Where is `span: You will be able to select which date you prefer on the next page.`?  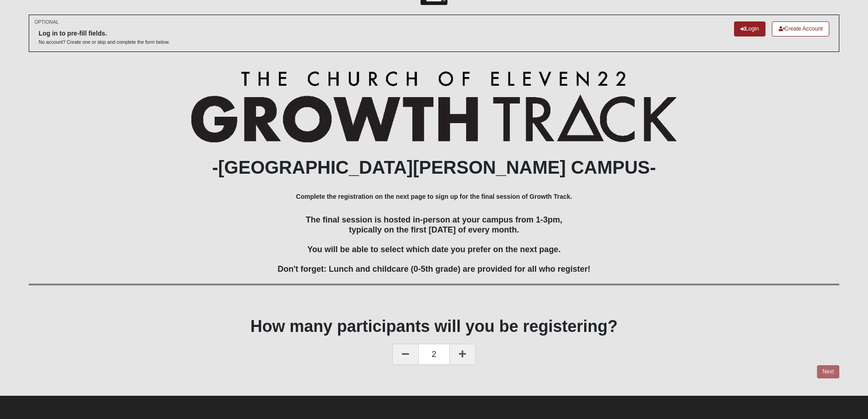 span: You will be able to select which date you prefer on the next page. is located at coordinates (434, 249).